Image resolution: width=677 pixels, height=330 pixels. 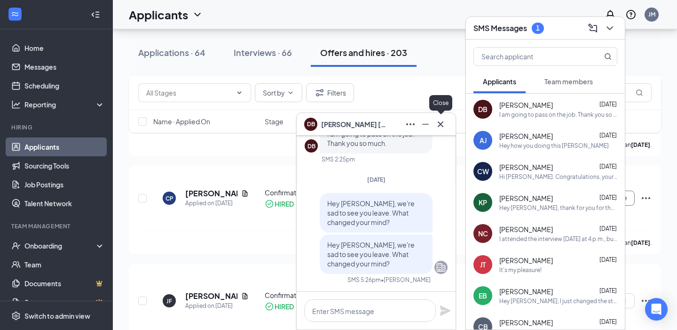 What do you see at coordinates (441, 124) in the screenshot?
I see `svg: Cross` at bounding box center [441, 124].